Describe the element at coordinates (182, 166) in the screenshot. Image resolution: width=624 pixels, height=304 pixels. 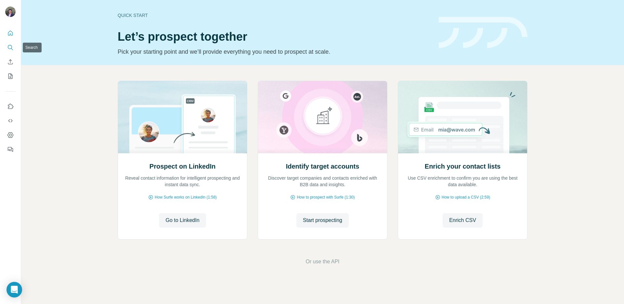
I see `h2: Prospect on LinkedIn` at that location.